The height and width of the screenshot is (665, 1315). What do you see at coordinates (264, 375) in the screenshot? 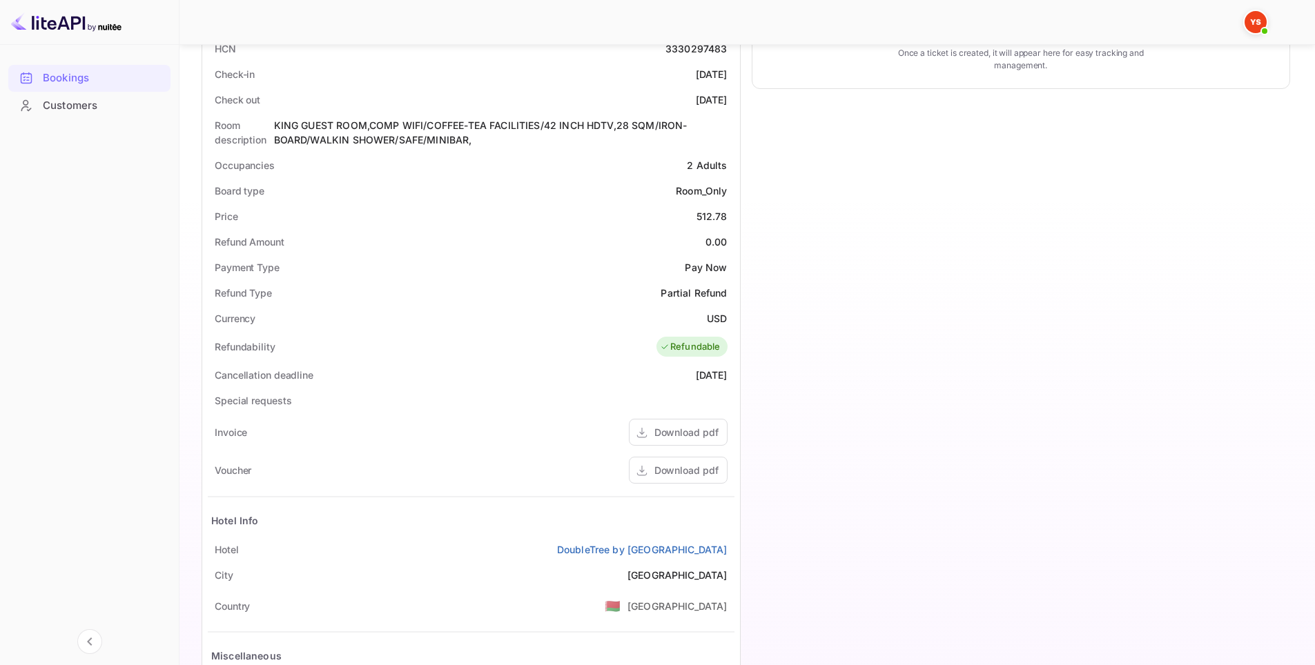
I see `div: Cancellation deadline` at bounding box center [264, 375].